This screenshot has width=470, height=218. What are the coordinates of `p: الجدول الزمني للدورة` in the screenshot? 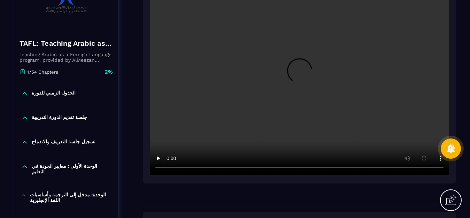 It's located at (54, 93).